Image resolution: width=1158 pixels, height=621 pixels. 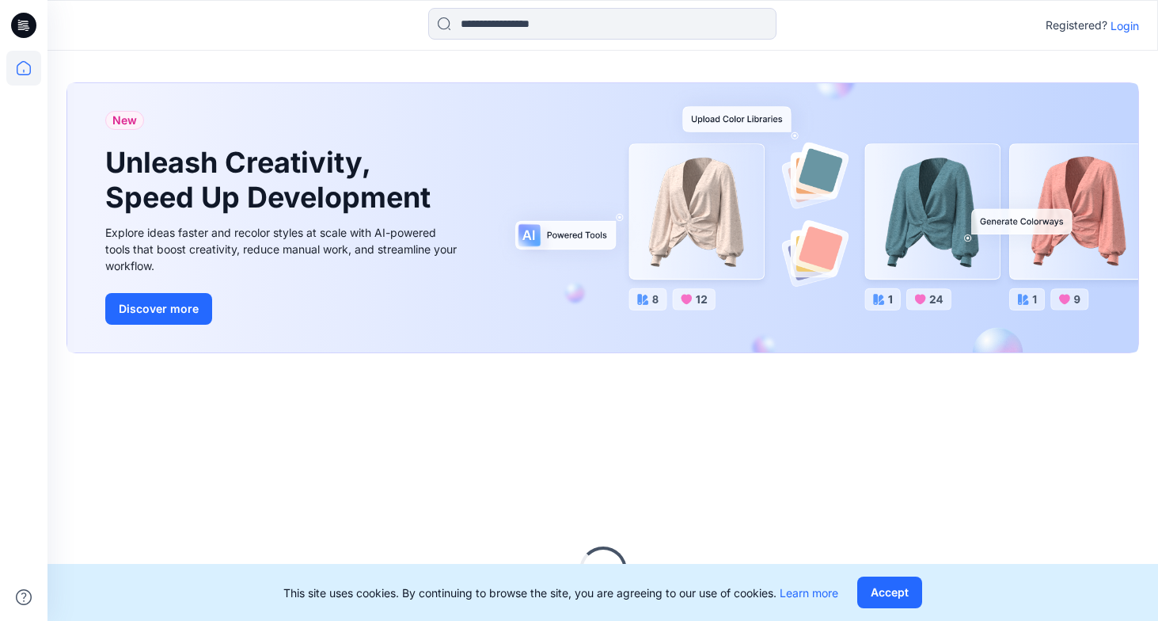 What do you see at coordinates (272, 180) in the screenshot?
I see `h1: Unleash Creativity, Speed Up Development` at bounding box center [272, 180].